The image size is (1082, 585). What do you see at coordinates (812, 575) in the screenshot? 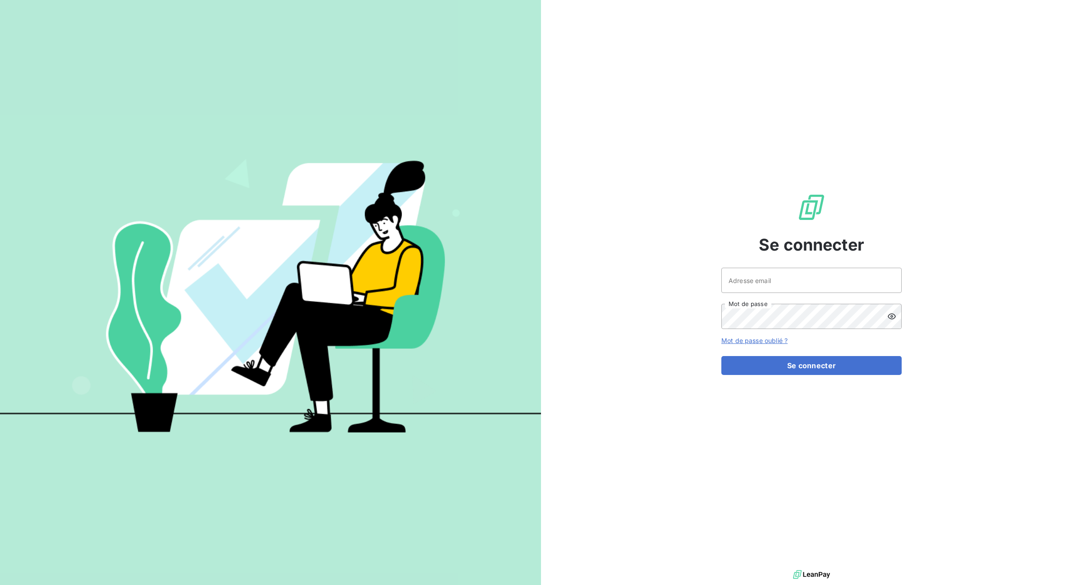
I see `img: logo` at bounding box center [812, 575].